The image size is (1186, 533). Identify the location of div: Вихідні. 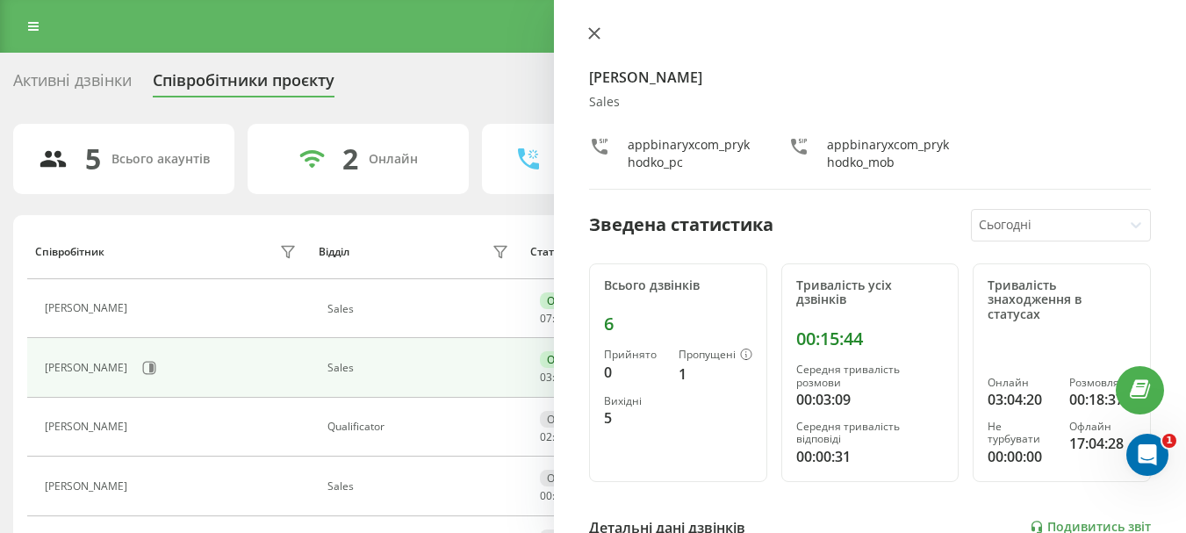
(634, 401).